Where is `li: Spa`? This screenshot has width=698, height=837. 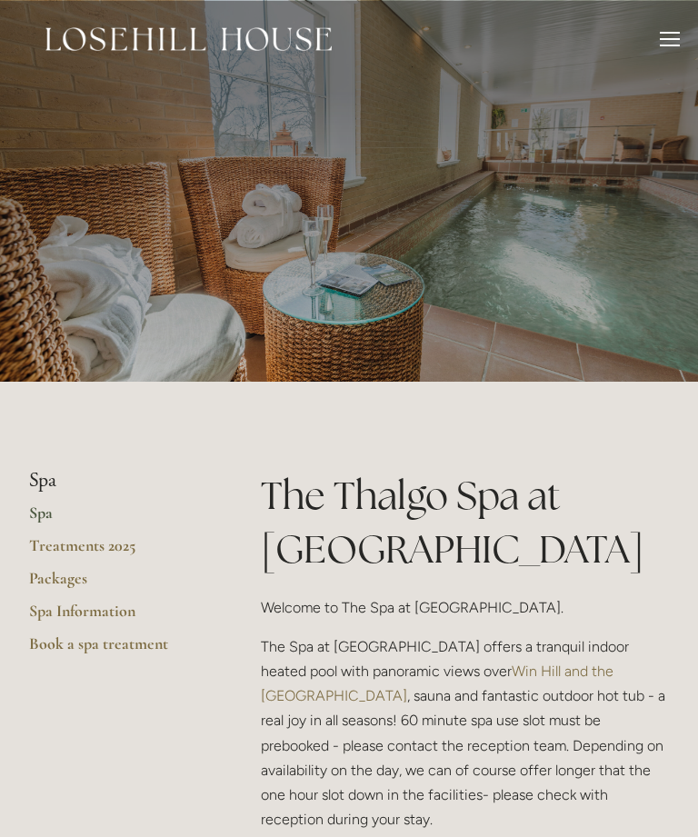 li: Spa is located at coordinates (115, 481).